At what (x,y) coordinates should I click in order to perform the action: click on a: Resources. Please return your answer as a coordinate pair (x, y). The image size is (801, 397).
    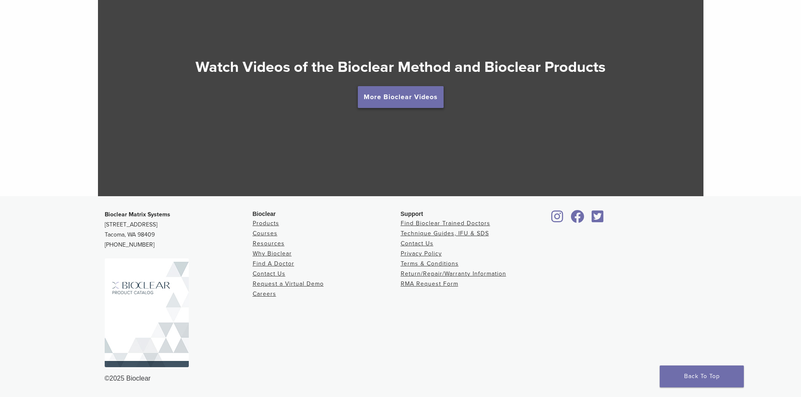
    Looking at the image, I should click on (269, 243).